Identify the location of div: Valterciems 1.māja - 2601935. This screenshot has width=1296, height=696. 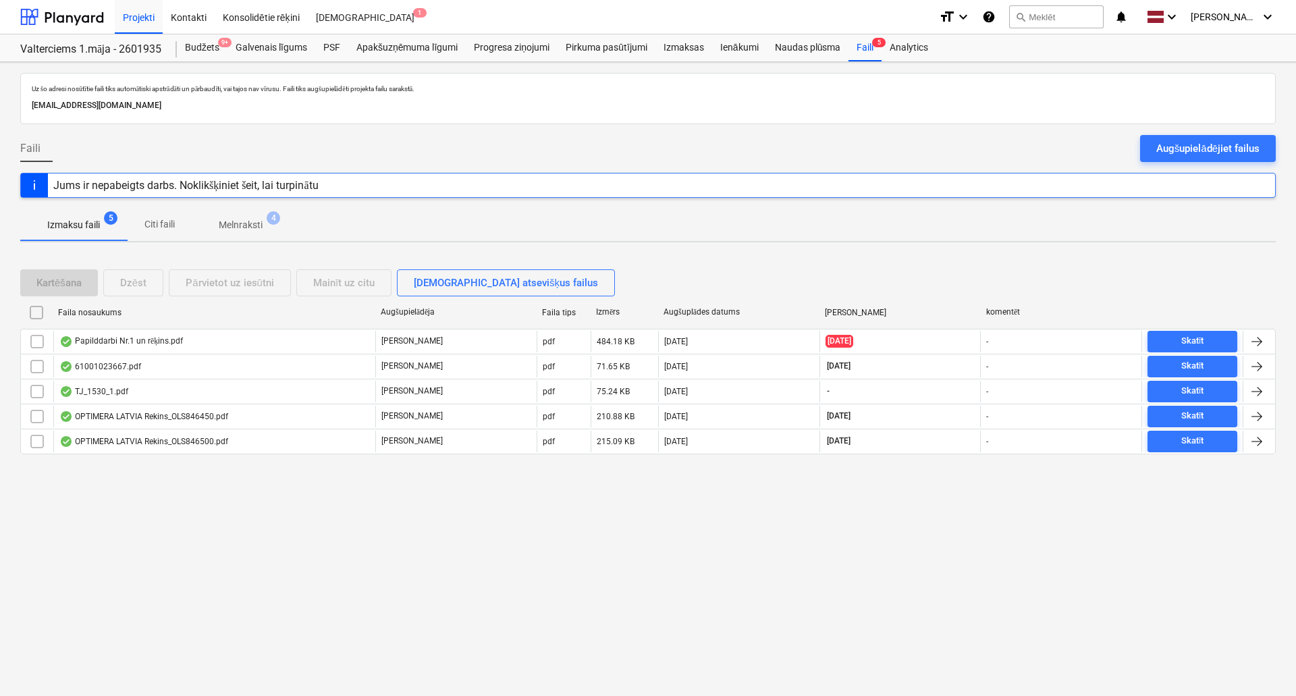
(90, 49).